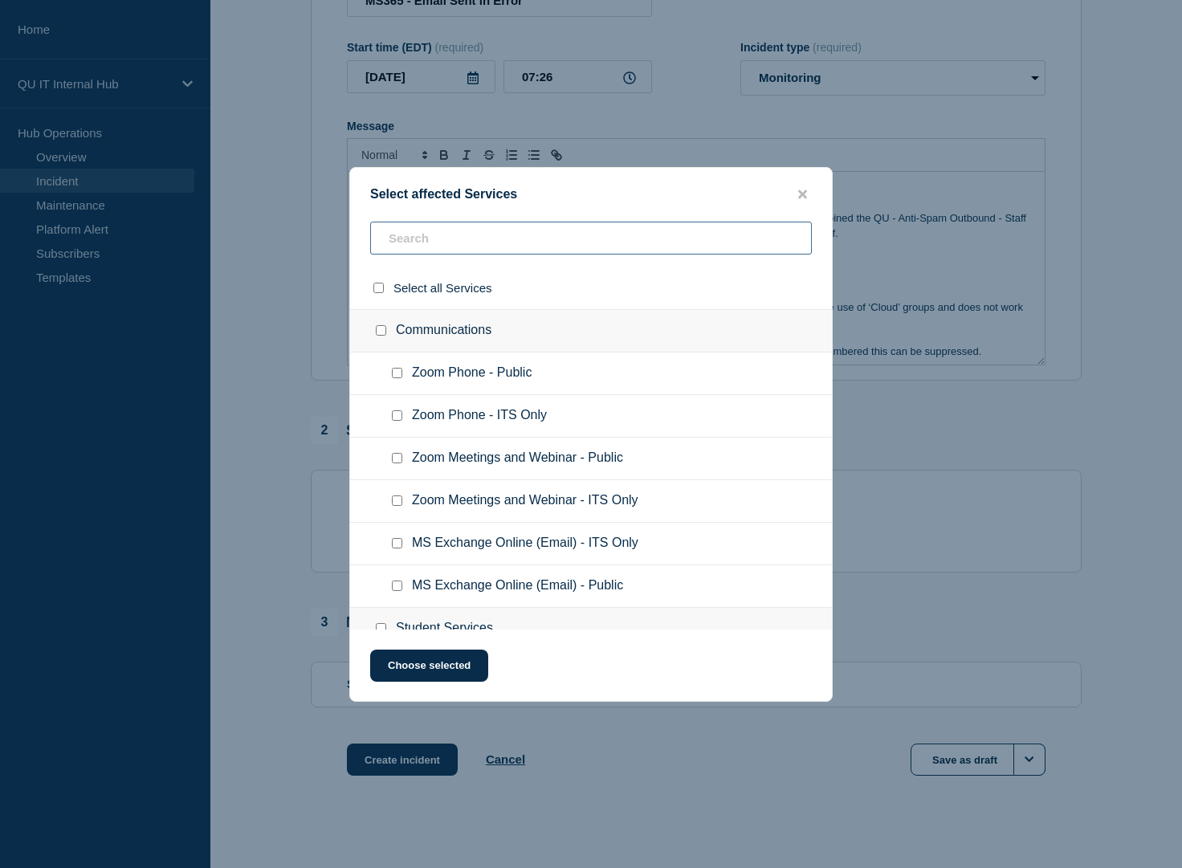 The width and height of the screenshot is (1182, 868). I want to click on span: Select all Services, so click(442, 287).